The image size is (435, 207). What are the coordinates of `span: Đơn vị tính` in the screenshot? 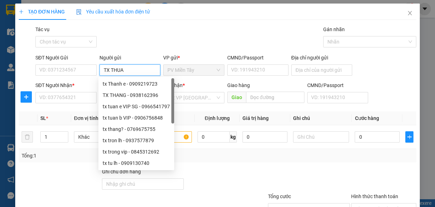 It's located at (87, 118).